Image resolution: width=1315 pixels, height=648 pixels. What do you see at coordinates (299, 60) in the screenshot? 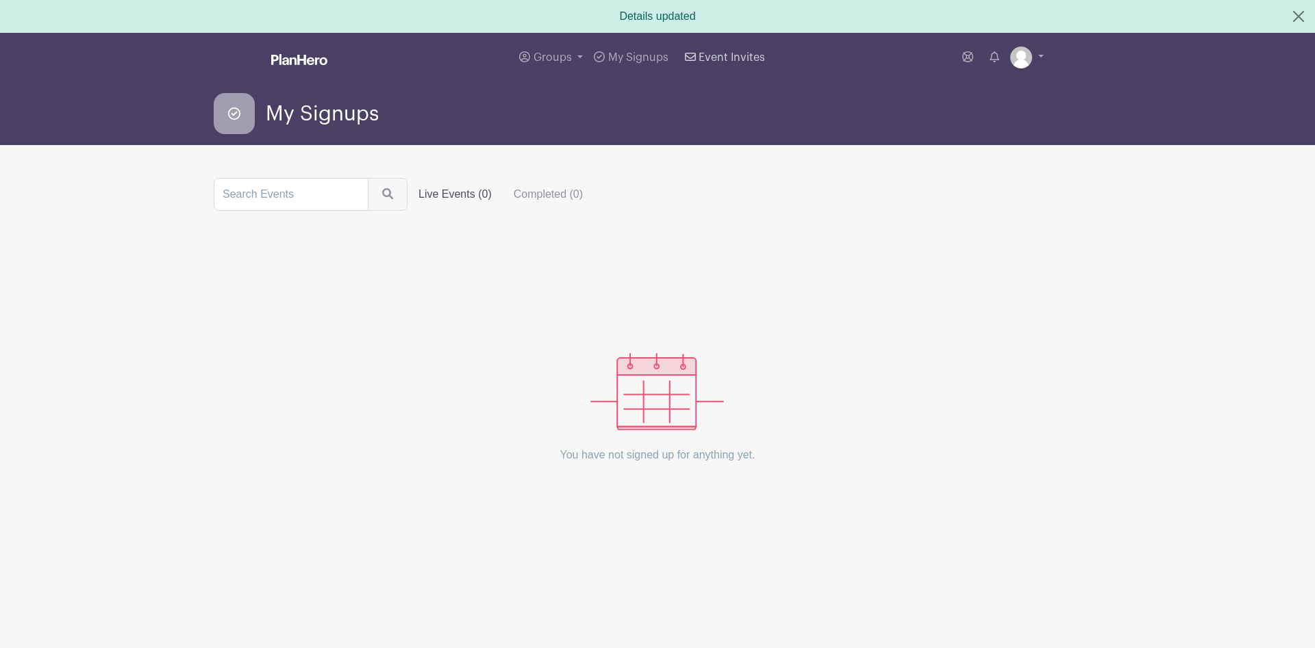
I see `img: logo_white-6c42ec7e38ccf1d336a20a19083b03d10ae64f83f12c07503d8b9e83406b4c7d.svg` at bounding box center [299, 60].